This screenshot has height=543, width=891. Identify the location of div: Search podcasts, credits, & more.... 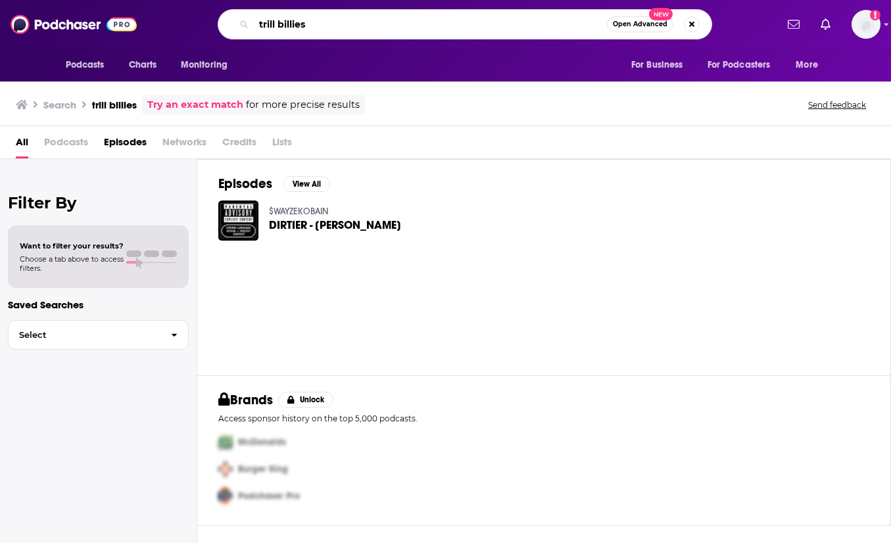
(465, 24).